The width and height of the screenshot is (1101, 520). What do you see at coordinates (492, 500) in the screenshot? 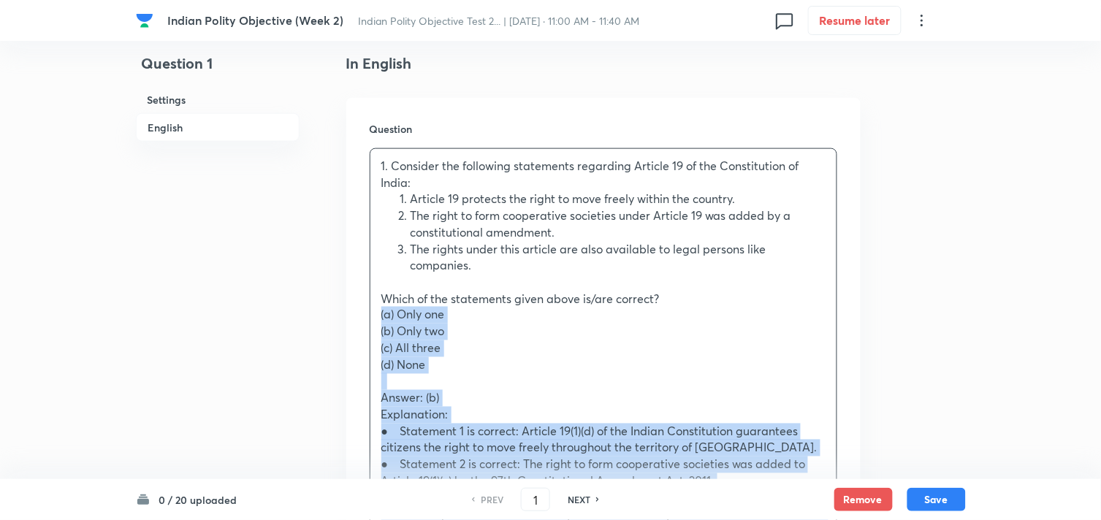
I see `h6: PREV` at bounding box center [492, 500].